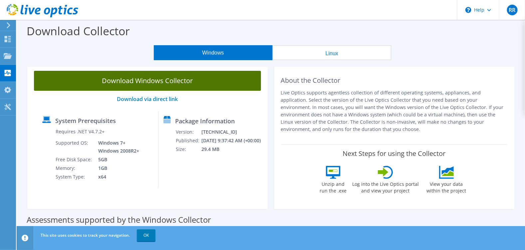 This screenshot has width=525, height=250. What do you see at coordinates (85, 235) in the screenshot?
I see `span: This site uses cookies to track your navigation.` at bounding box center [85, 235].